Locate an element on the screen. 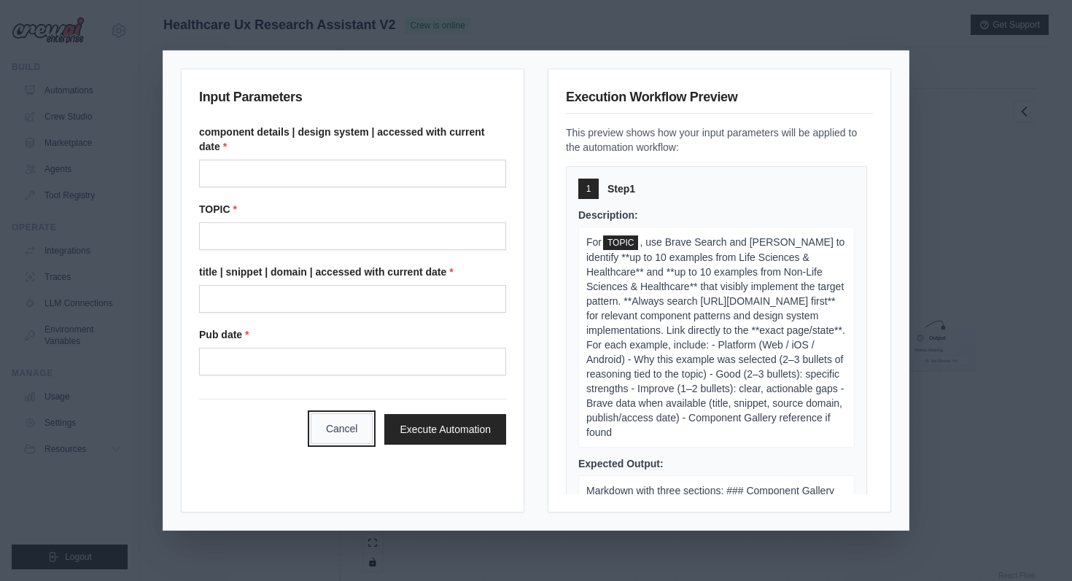  label: TOPIC is located at coordinates (352, 209).